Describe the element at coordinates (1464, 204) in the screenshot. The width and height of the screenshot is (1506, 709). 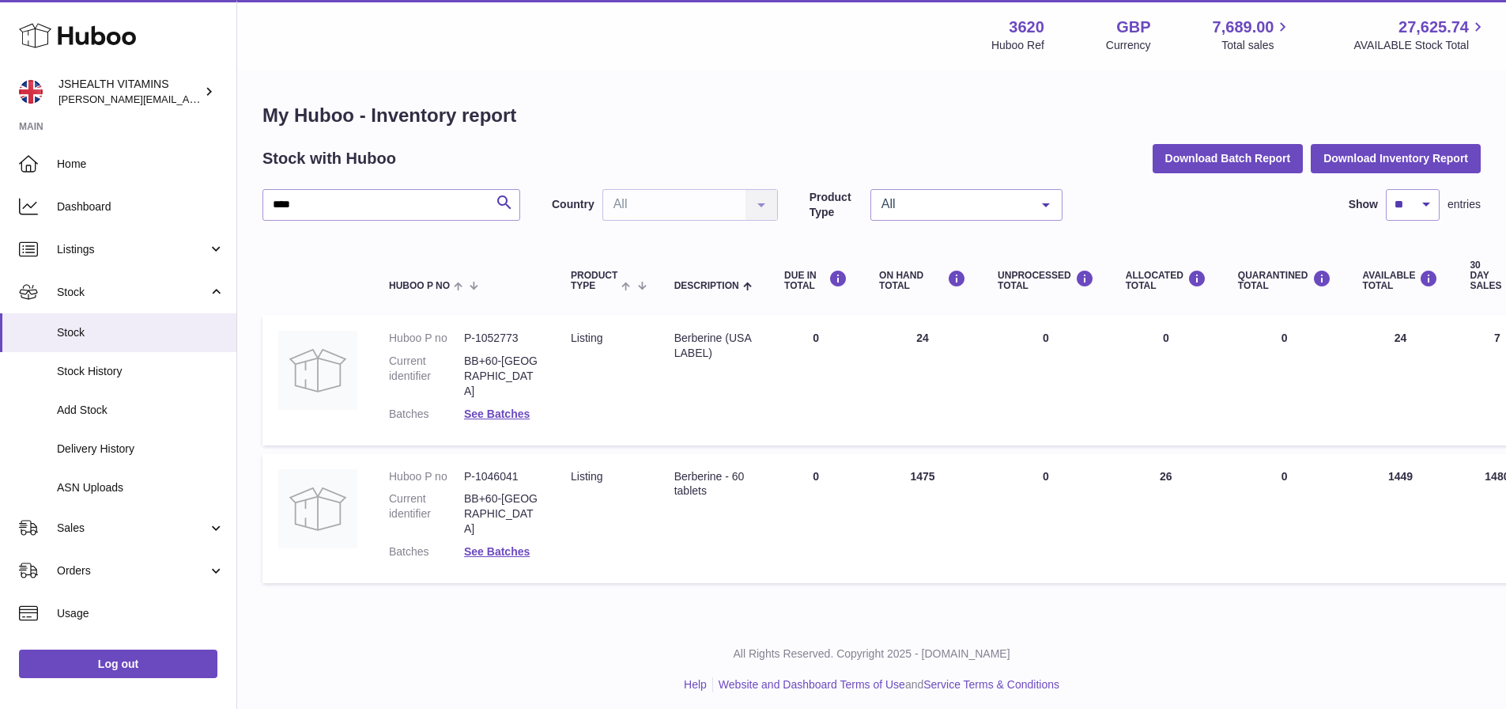
I see `span: entries` at that location.